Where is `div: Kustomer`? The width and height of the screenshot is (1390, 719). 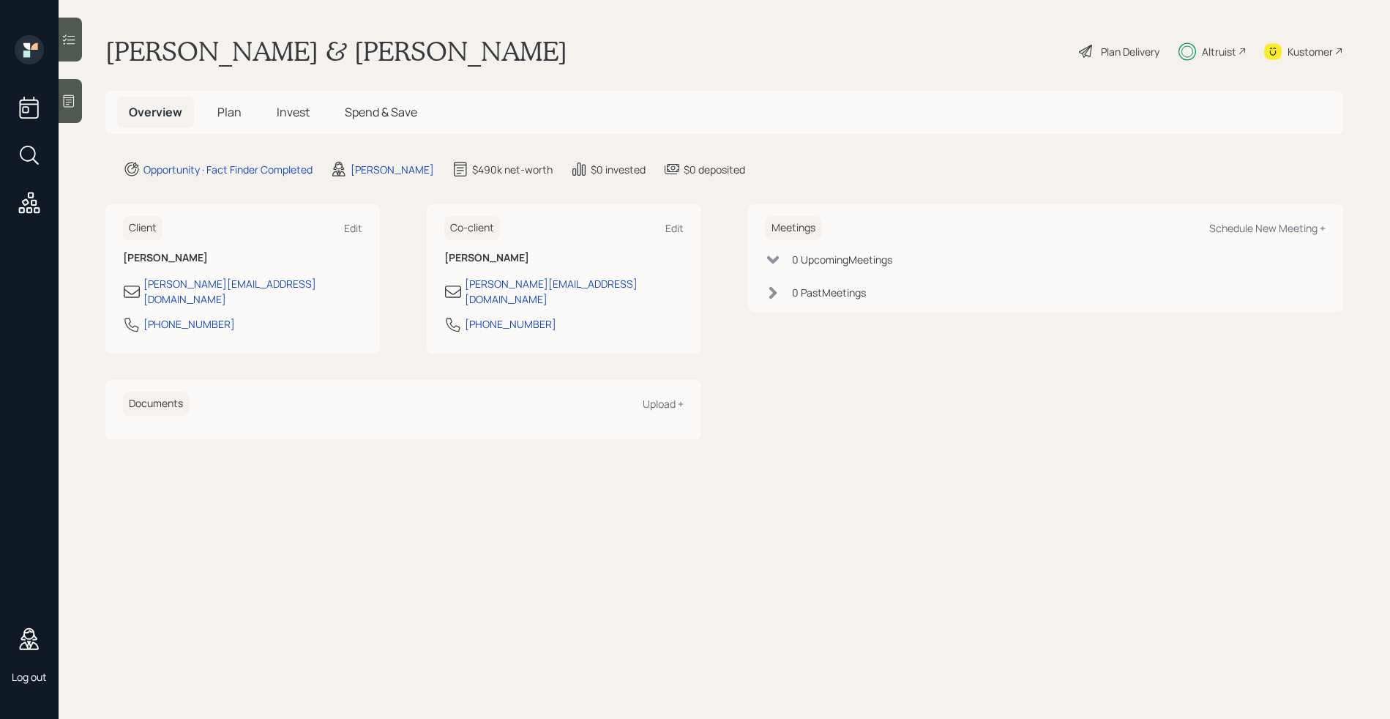
div: Kustomer is located at coordinates (1310, 51).